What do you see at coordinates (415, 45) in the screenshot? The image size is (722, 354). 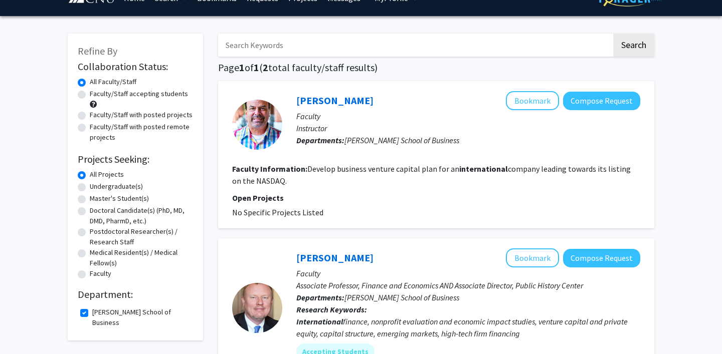 I see `input: Search Keywords` at bounding box center [415, 45].